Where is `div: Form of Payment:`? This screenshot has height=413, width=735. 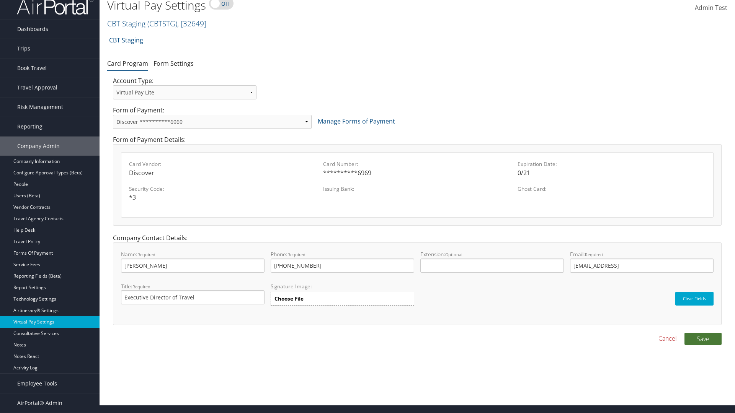
div: Form of Payment: is located at coordinates (417, 120).